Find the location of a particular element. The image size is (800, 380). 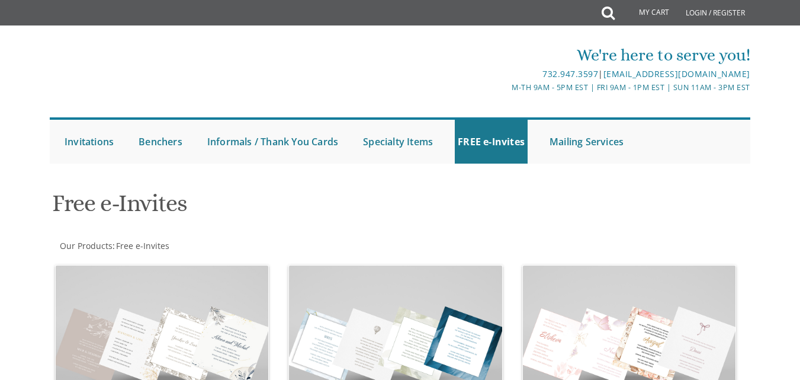

a: Free e-Invites is located at coordinates (142, 245).